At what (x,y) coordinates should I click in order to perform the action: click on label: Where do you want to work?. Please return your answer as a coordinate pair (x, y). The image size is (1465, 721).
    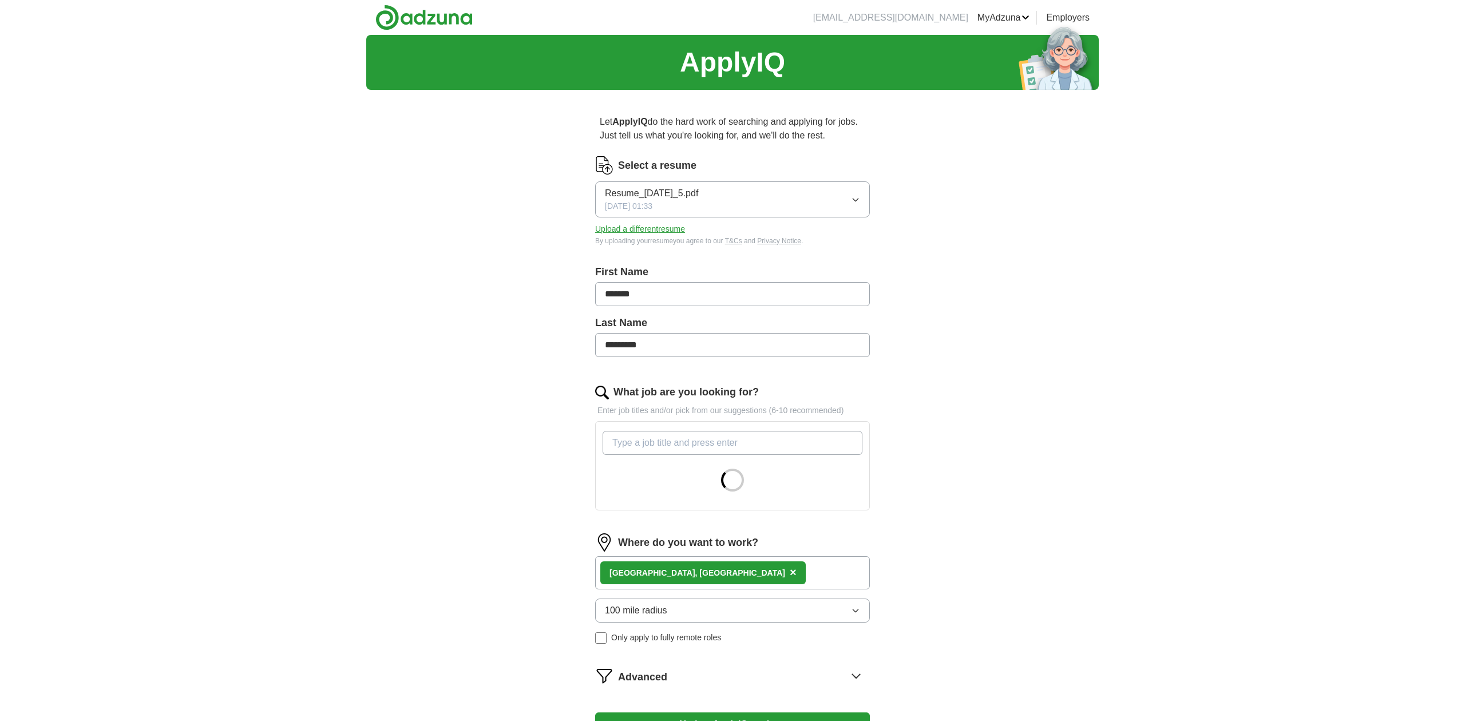
    Looking at the image, I should click on (688, 543).